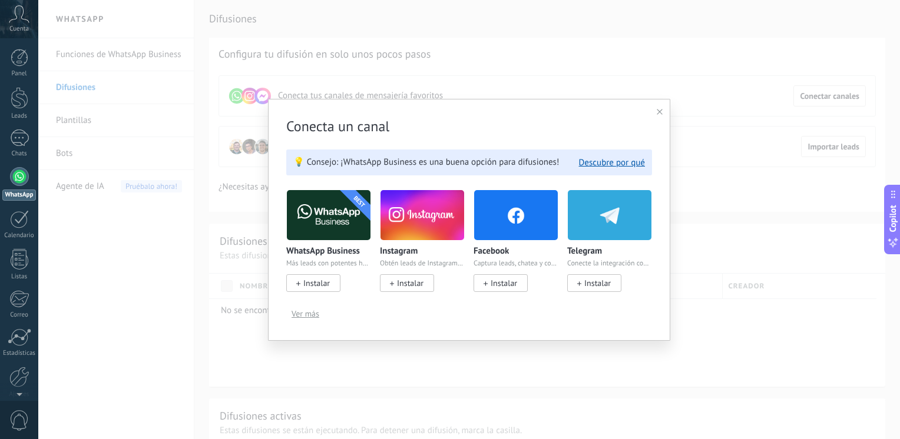  Describe the element at coordinates (333, 247) in the screenshot. I see `div: WhatsApp Business` at that location.